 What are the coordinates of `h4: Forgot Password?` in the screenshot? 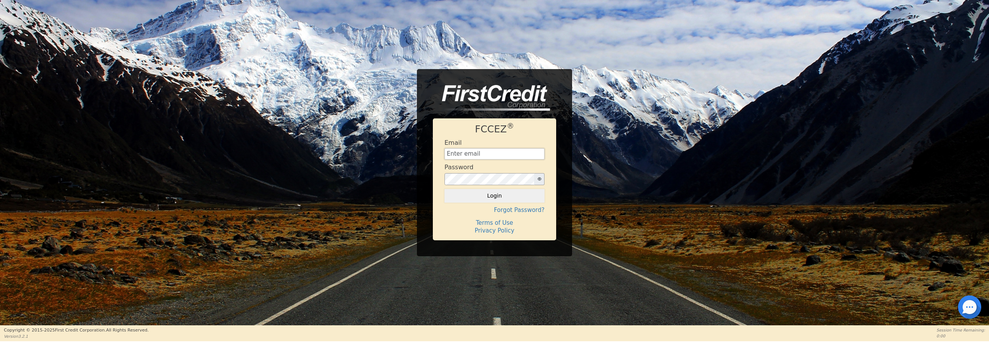 It's located at (495, 210).